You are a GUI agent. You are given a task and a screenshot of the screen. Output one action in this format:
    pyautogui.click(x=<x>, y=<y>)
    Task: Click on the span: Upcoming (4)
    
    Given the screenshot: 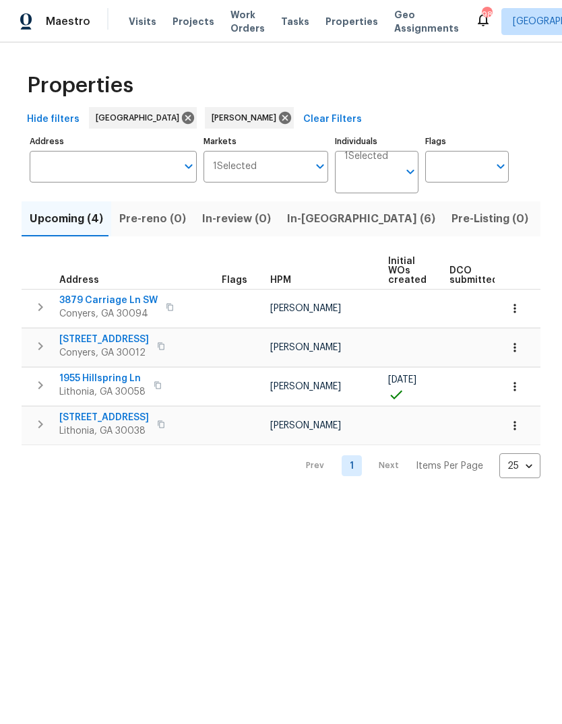 What is the action you would take?
    pyautogui.click(x=66, y=219)
    